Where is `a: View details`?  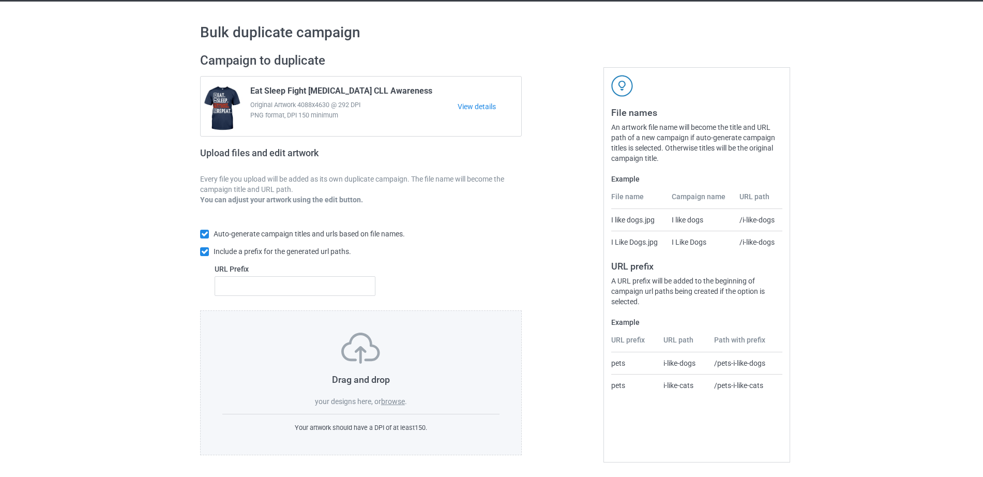 a: View details is located at coordinates (489, 107).